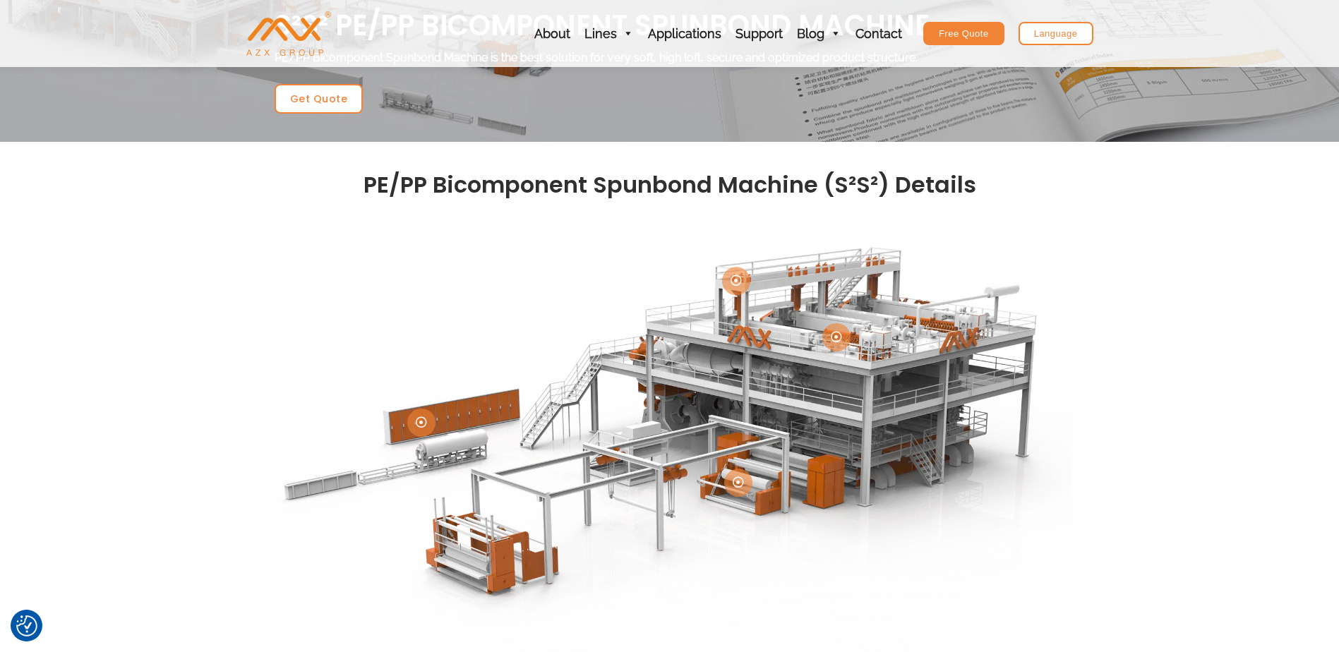 The height and width of the screenshot is (652, 1339). Describe the element at coordinates (27, 626) in the screenshot. I see `button: Consent Preferences` at that location.